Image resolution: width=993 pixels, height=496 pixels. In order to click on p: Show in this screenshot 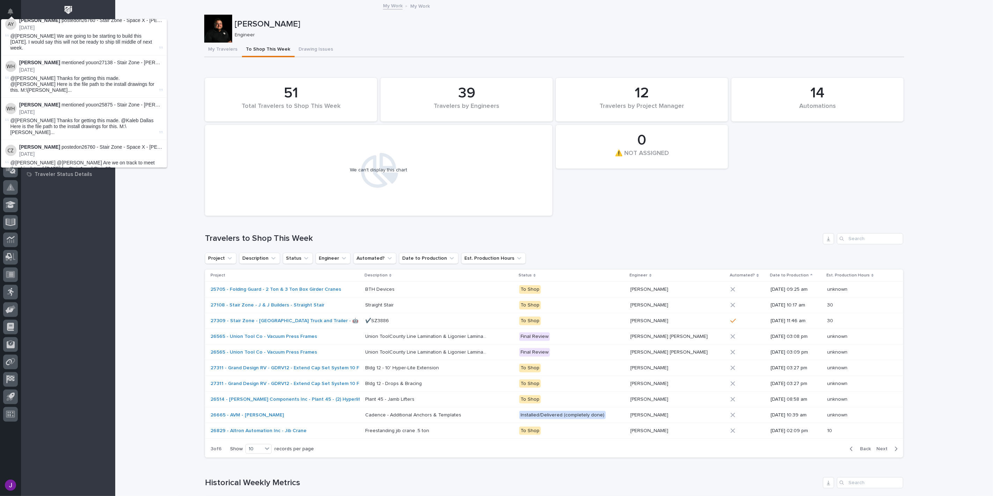, I will do `click(236, 449)`.